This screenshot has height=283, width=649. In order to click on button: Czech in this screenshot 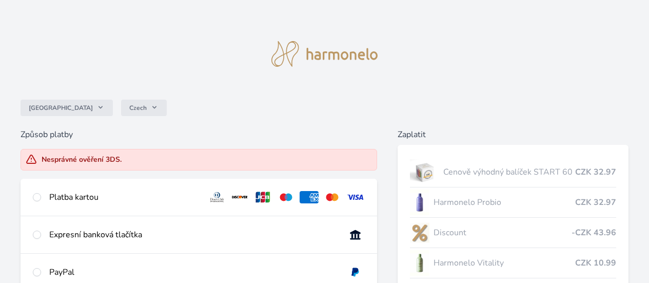, I will do `click(144, 108)`.